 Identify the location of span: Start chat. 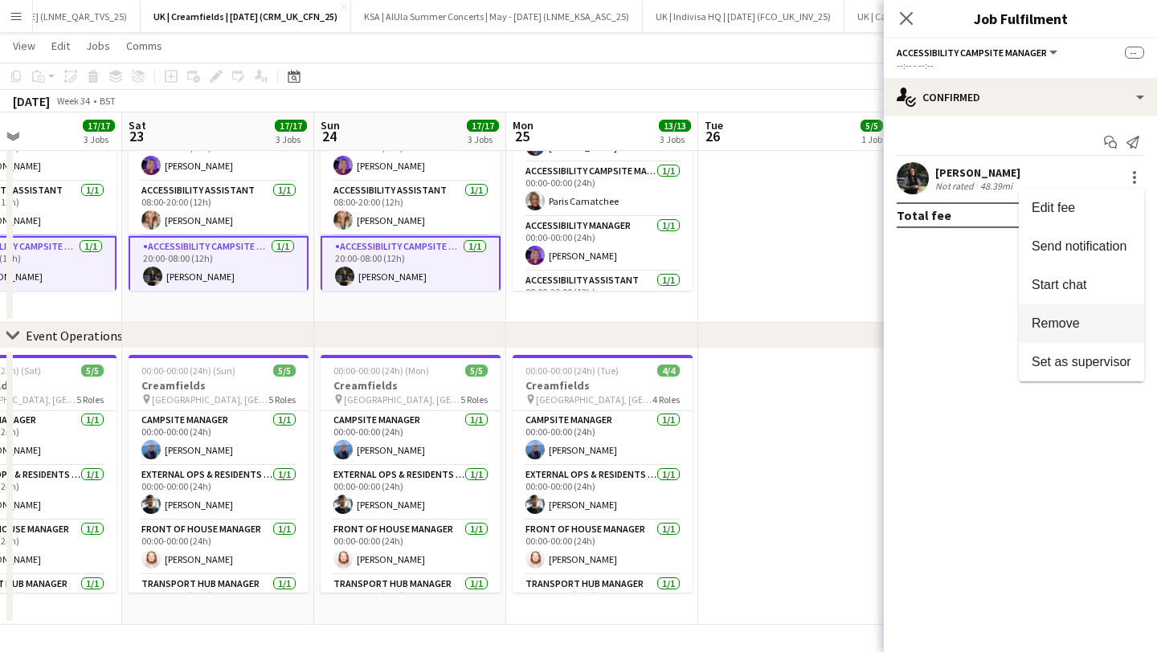
(1059, 284).